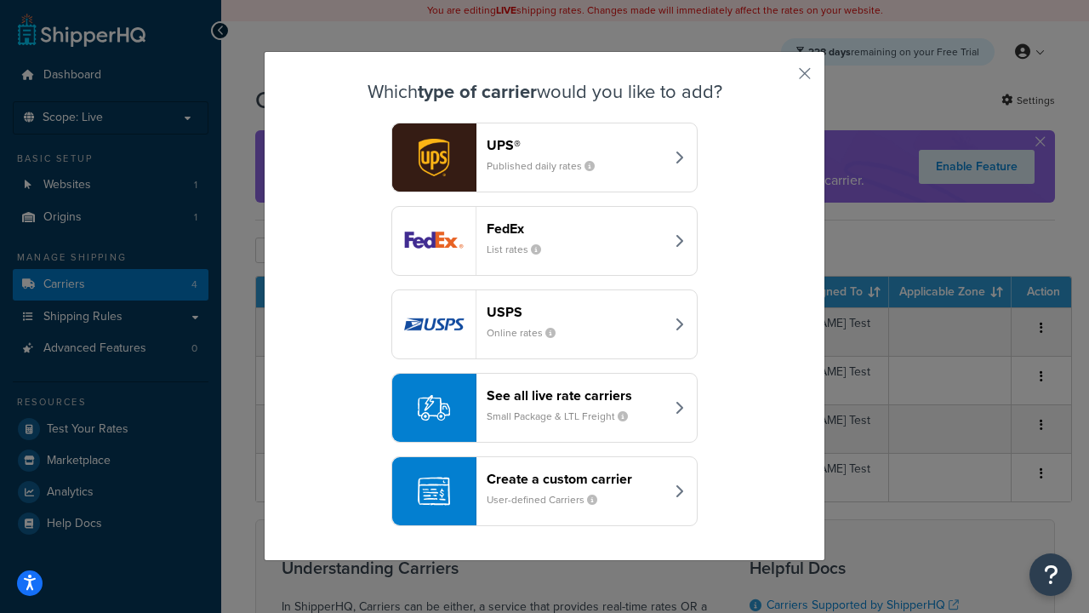 This screenshot has height=613, width=1089. Describe the element at coordinates (575, 311) in the screenshot. I see `header: USPS` at that location.